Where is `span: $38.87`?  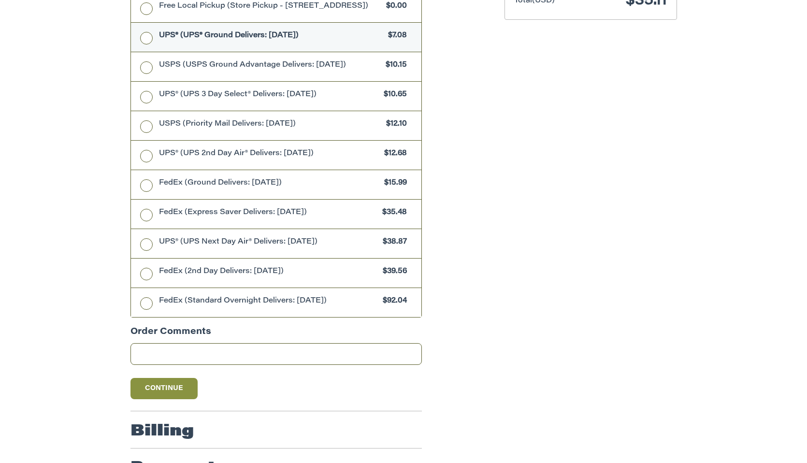 span: $38.87 is located at coordinates (393, 242).